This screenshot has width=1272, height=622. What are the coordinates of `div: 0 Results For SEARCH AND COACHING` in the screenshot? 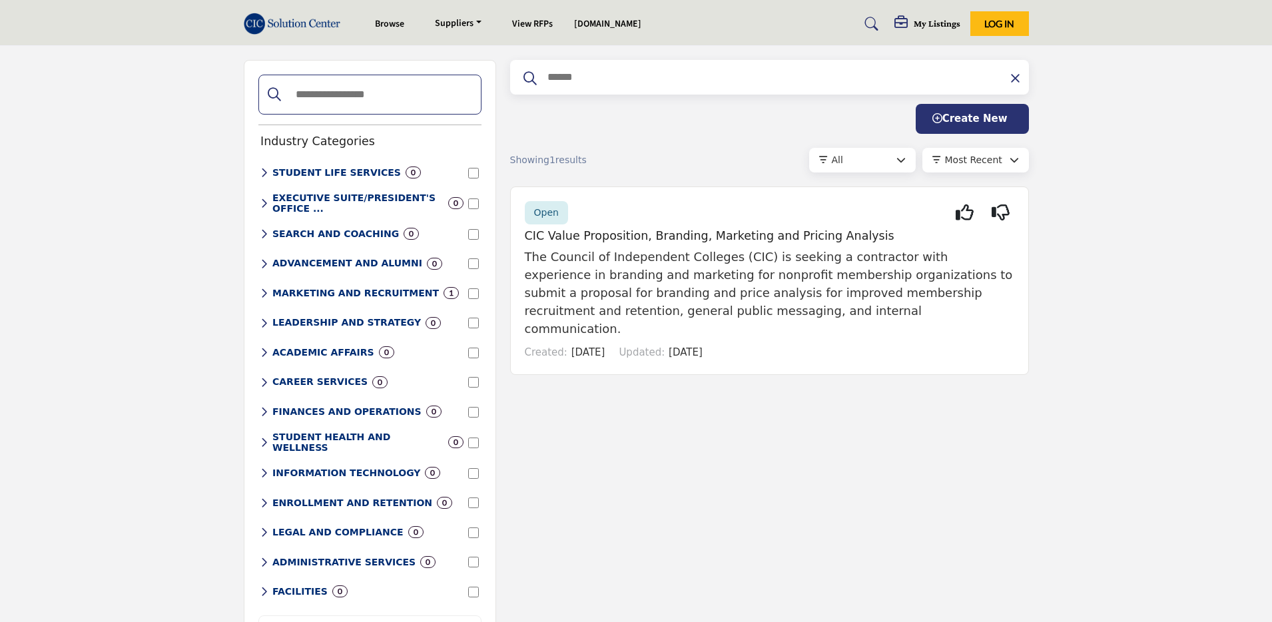 It's located at (411, 234).